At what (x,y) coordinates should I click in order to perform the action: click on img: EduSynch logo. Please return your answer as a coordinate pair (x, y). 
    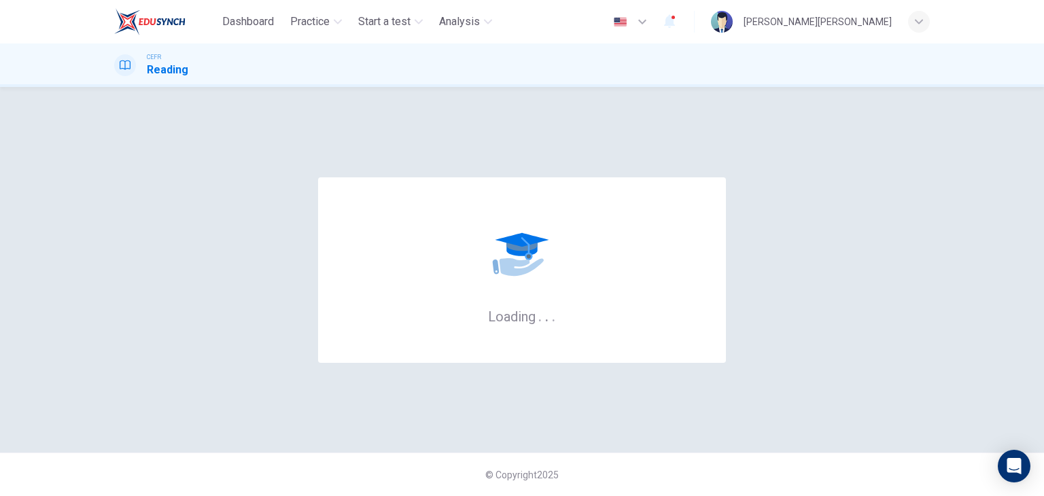
    Looking at the image, I should click on (150, 22).